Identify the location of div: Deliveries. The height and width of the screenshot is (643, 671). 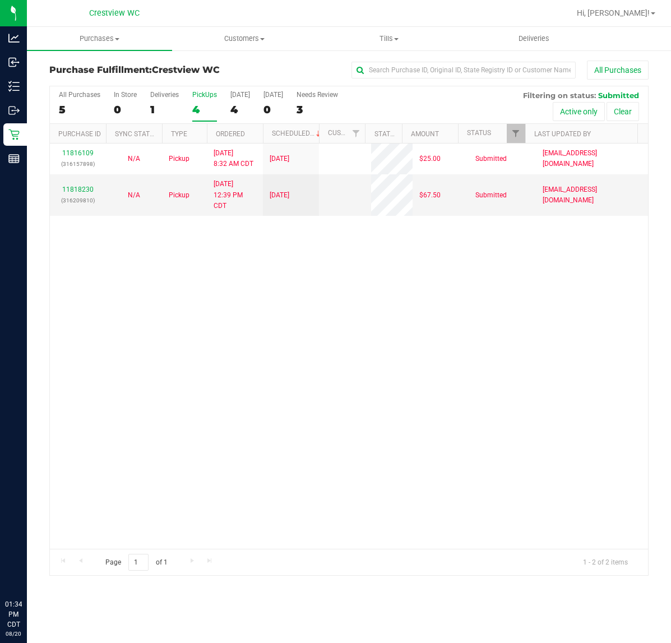
(164, 95).